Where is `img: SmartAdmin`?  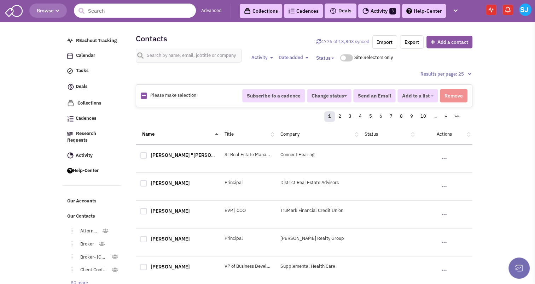 img: SmartAdmin is located at coordinates (14, 10).